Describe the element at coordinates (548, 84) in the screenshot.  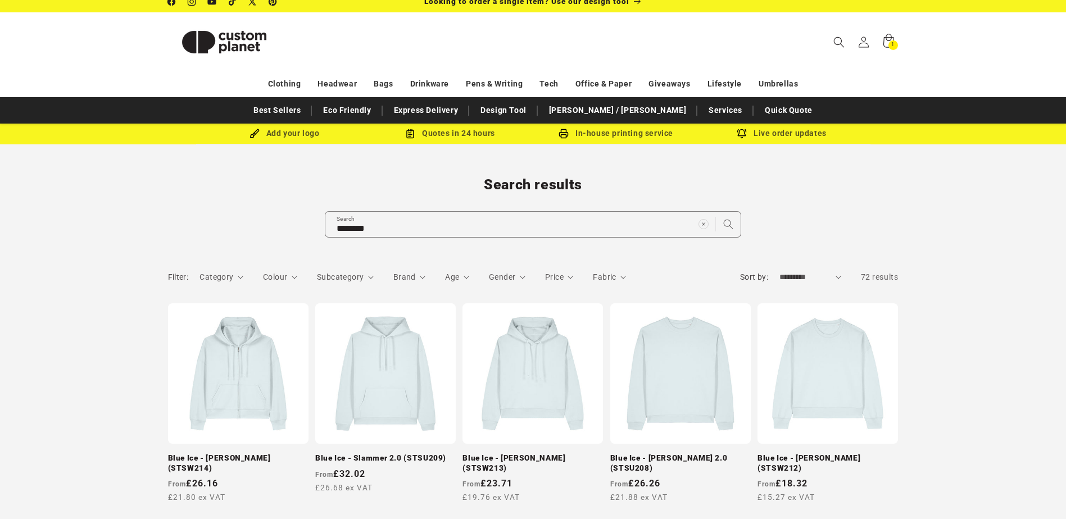
I see `a: Tech` at that location.